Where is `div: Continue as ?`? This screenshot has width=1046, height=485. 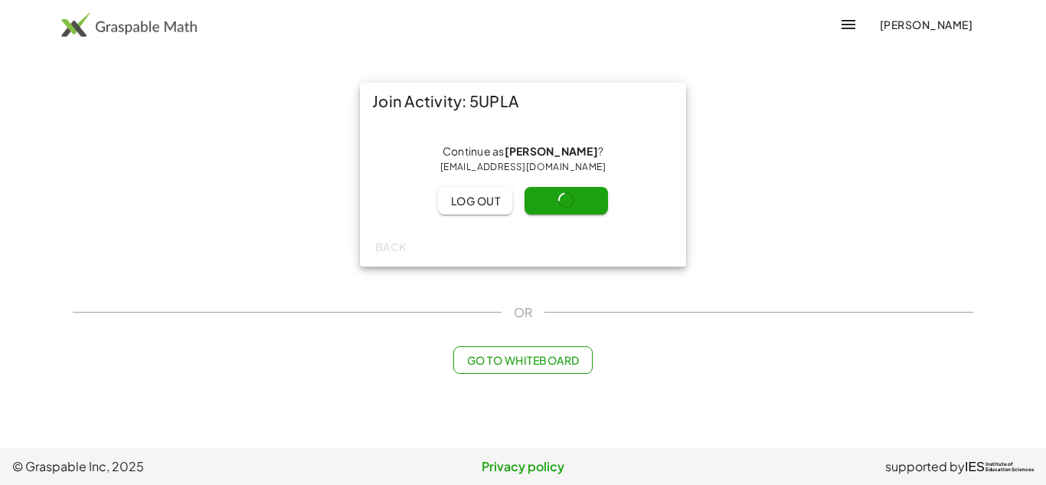 div: Continue as ? is located at coordinates (523, 159).